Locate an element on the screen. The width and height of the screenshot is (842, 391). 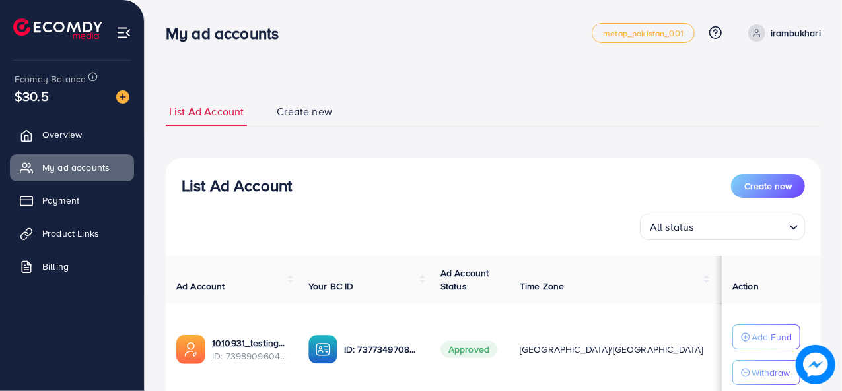
input: Search for option is located at coordinates (741, 226).